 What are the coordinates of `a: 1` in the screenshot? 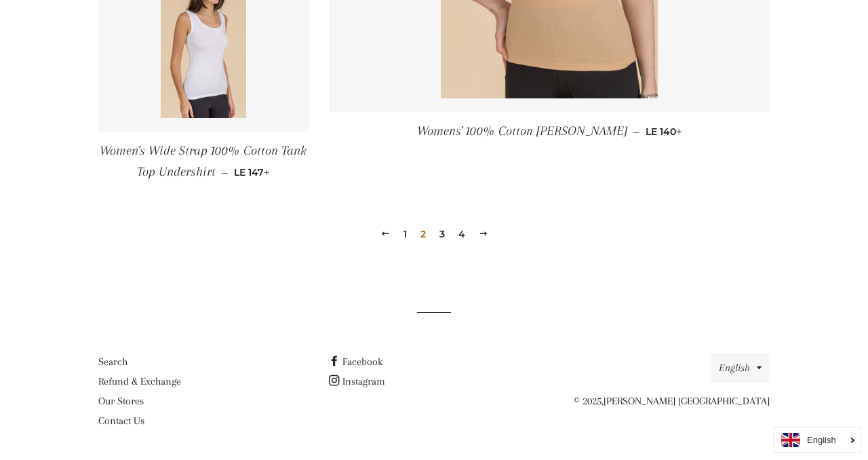 It's located at (405, 234).